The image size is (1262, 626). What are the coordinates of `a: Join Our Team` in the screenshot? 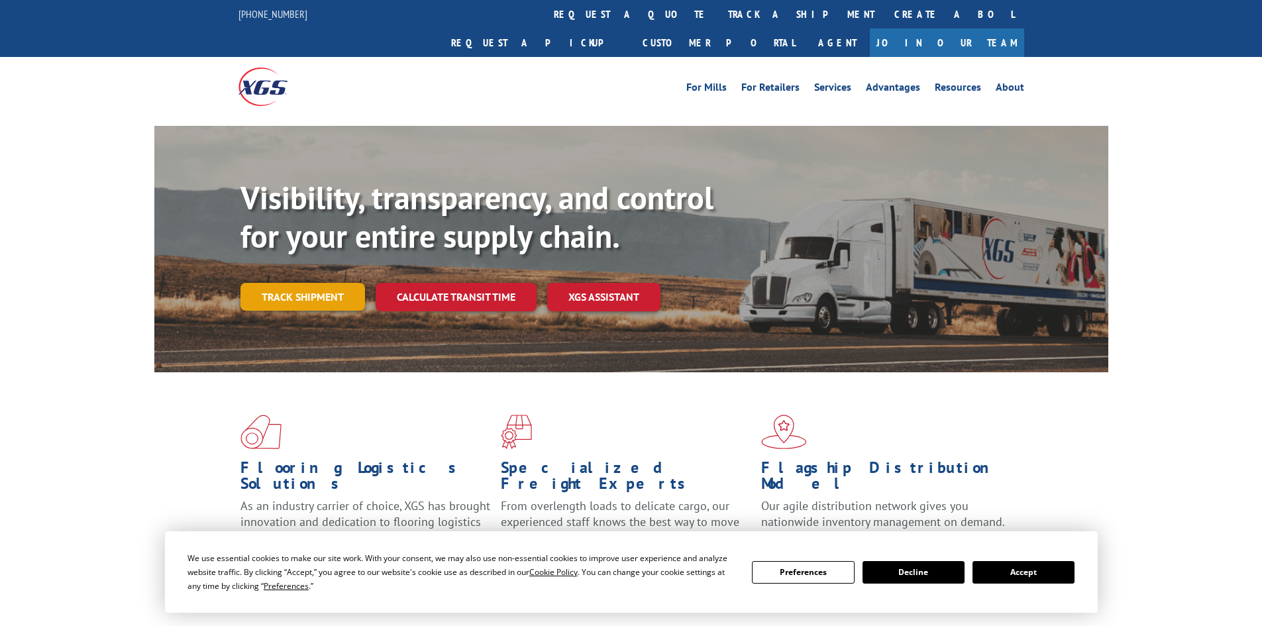 It's located at (947, 42).